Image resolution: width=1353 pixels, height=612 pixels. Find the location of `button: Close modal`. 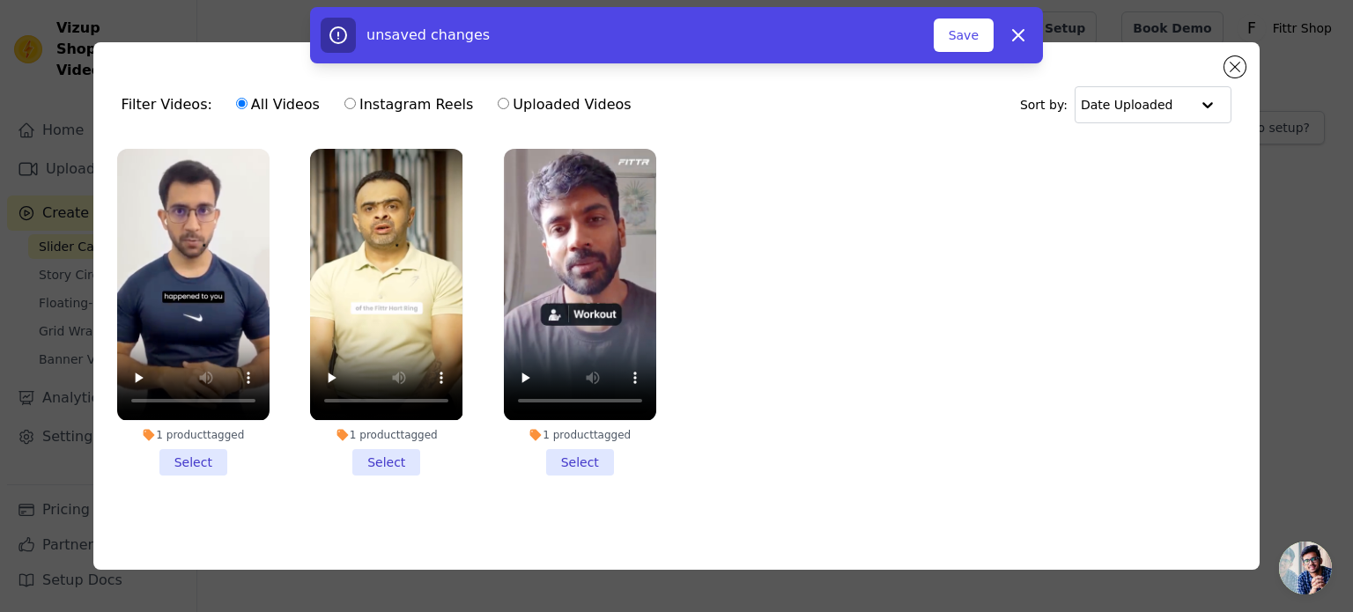

button: Close modal is located at coordinates (1235, 67).